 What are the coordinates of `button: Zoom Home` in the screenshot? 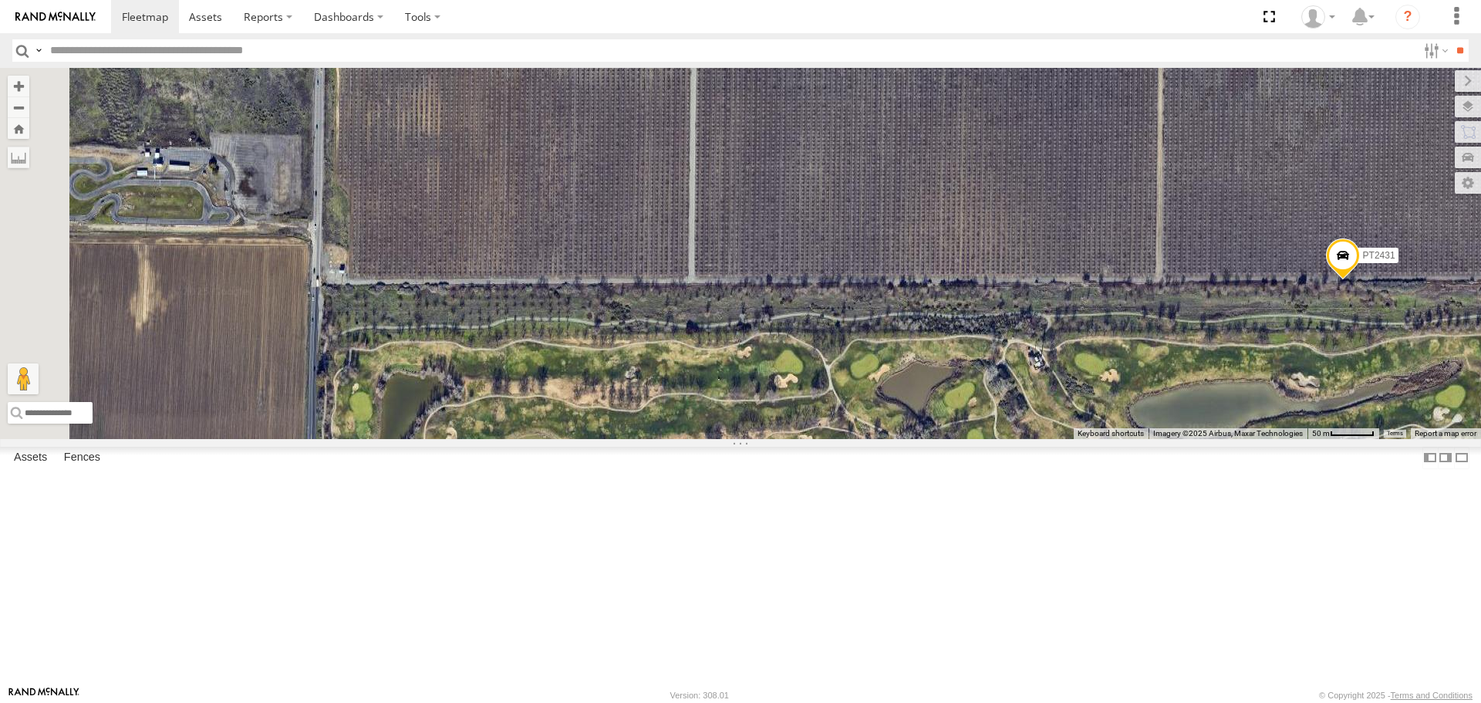 It's located at (19, 128).